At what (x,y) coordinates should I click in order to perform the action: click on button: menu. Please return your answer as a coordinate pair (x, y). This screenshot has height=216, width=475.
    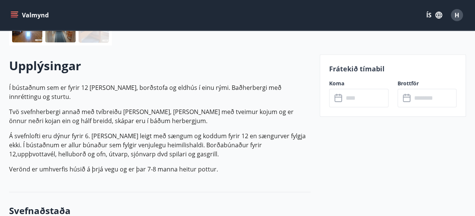
    Looking at the image, I should click on (30, 15).